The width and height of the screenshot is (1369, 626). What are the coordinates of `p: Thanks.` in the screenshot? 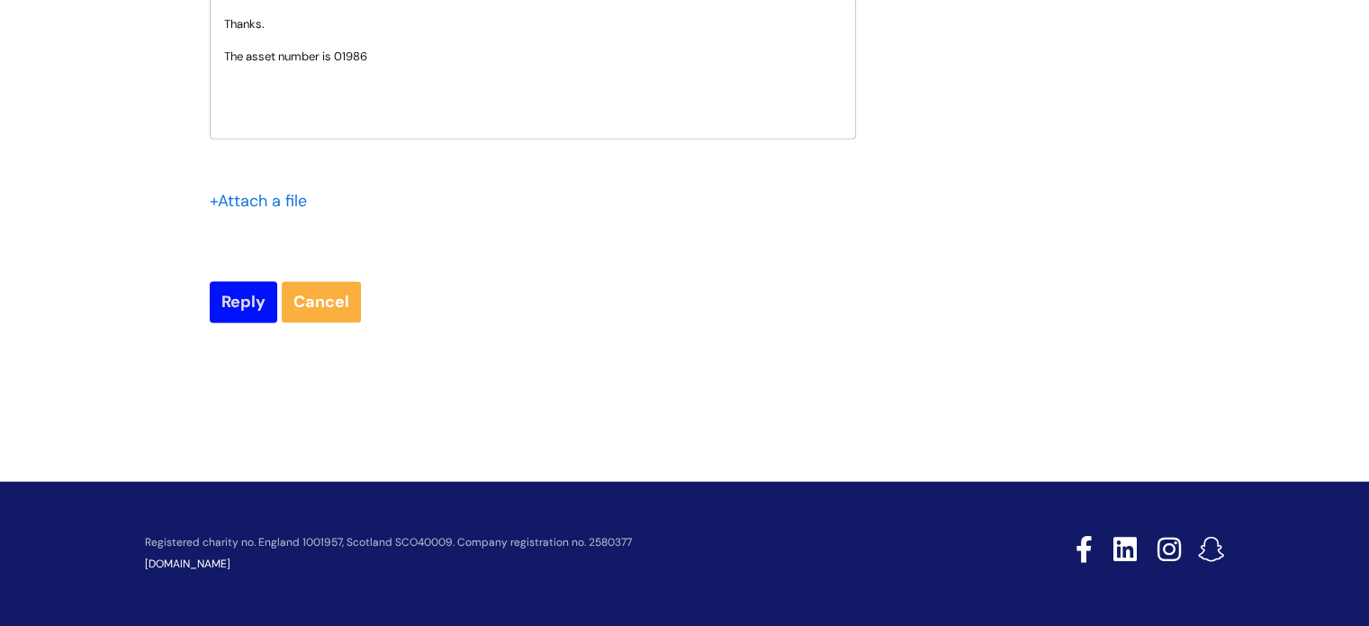 It's located at (533, 24).